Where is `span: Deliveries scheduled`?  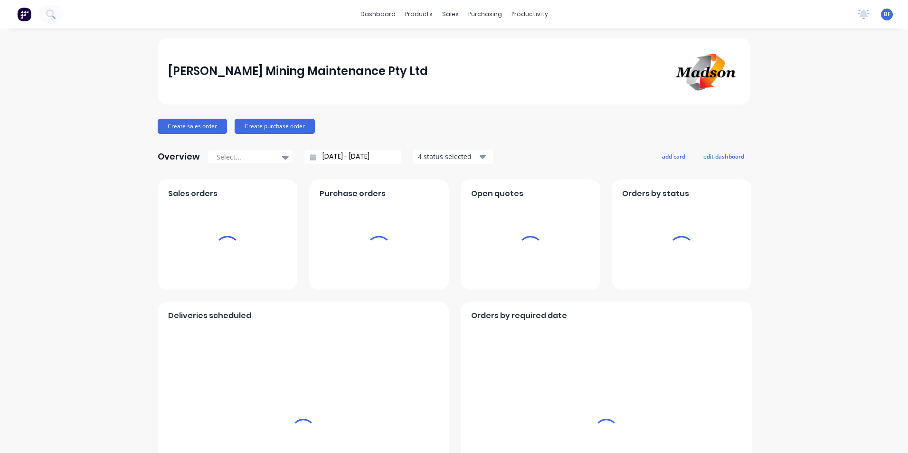
span: Deliveries scheduled is located at coordinates (209, 316).